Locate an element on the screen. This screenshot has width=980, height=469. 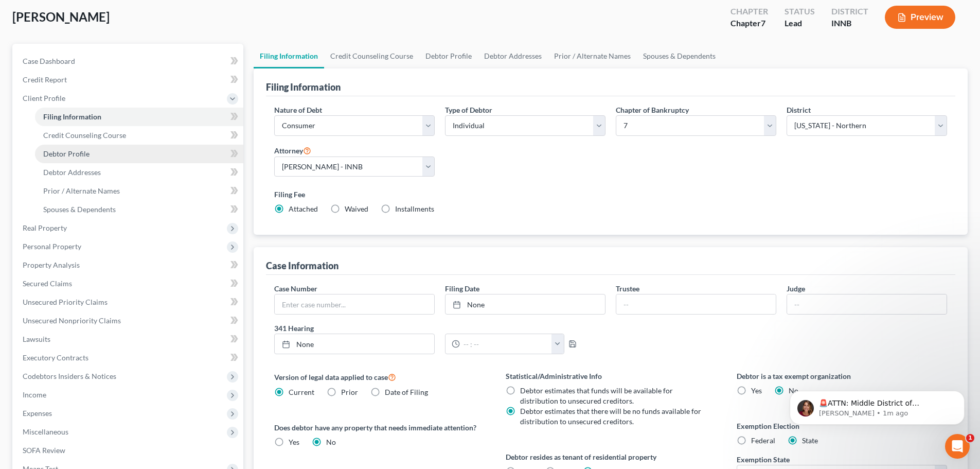
span: Personal Property is located at coordinates (52, 246).